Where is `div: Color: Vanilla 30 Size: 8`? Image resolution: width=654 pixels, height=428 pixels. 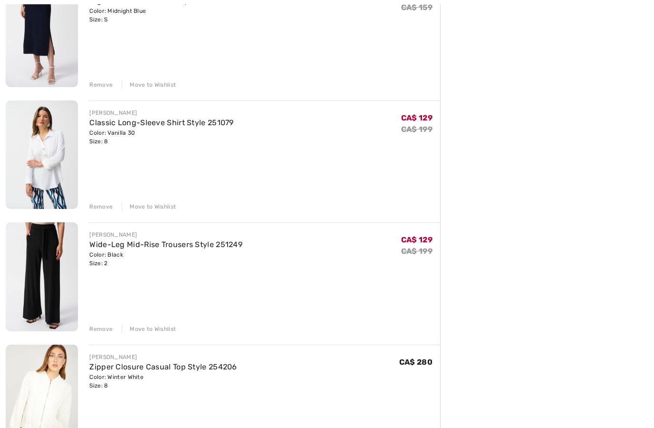
div: Color: Vanilla 30 Size: 8 is located at coordinates (161, 137).